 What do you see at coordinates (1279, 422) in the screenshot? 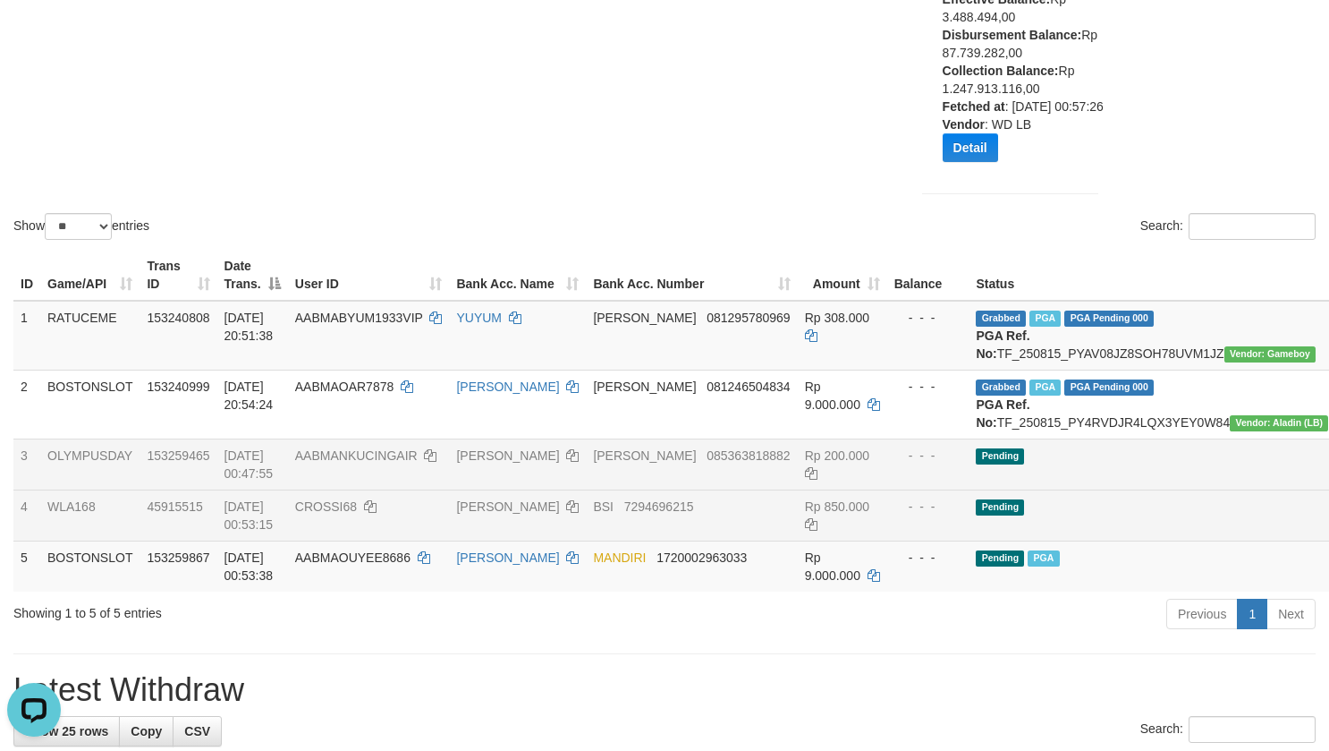
I see `span: Vendor URL: https://dashboard.q2checkout.com/secure` at bounding box center [1279, 422].